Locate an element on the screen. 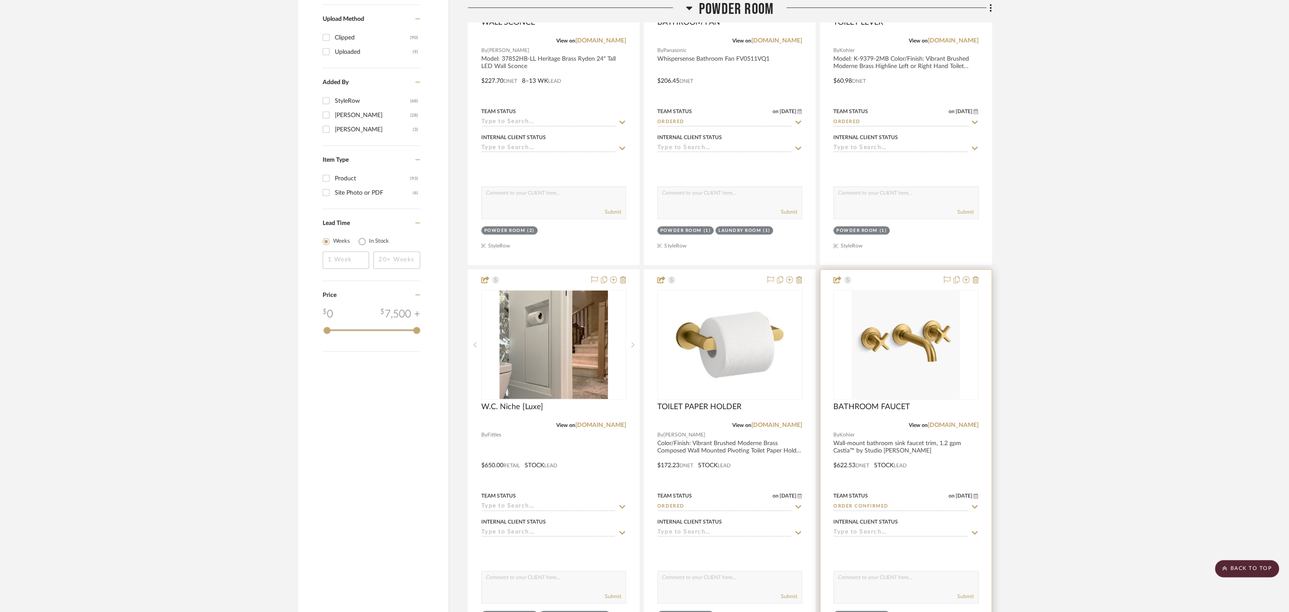 This screenshot has width=1289, height=612. span: TOILET LEVER is located at coordinates (858, 23).